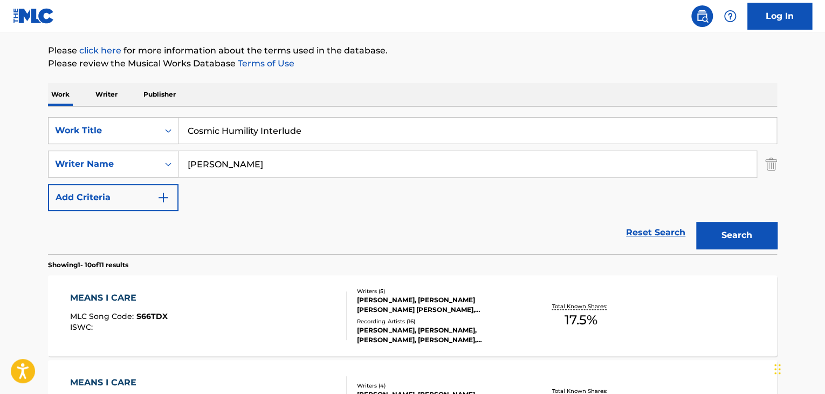 This screenshot has width=825, height=394. I want to click on a: Reset Search, so click(656, 232).